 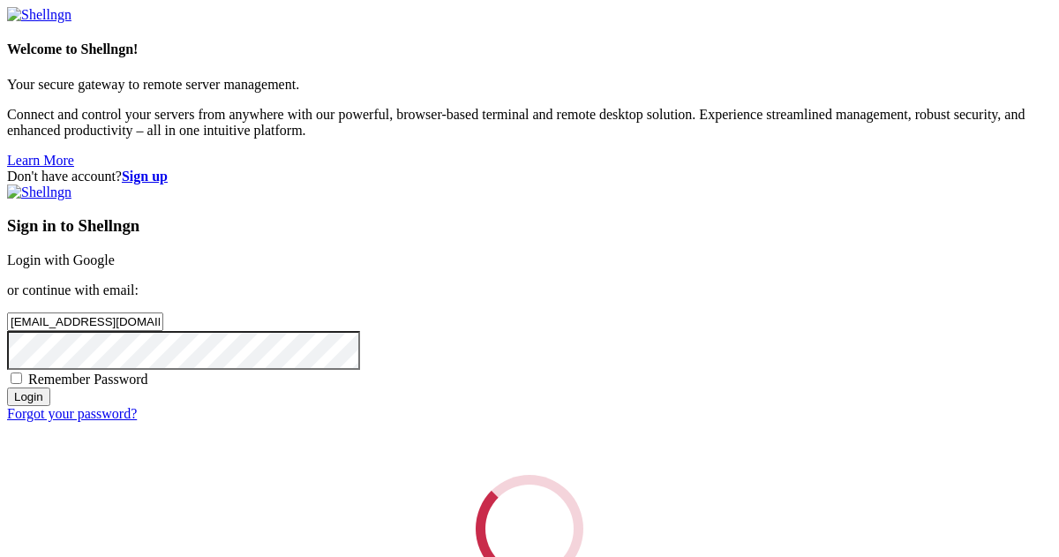 What do you see at coordinates (530, 123) in the screenshot?
I see `p: Connect and control your servers from anywhere with our powerful, browser-based terminal and remo...` at bounding box center [530, 123].